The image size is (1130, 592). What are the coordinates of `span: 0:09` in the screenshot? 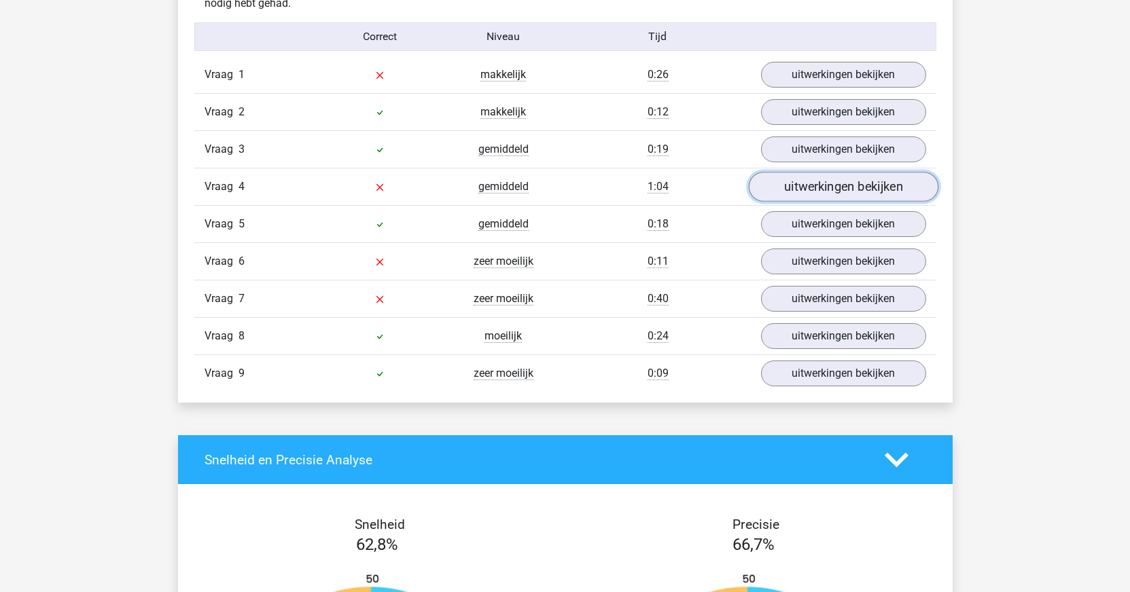 It's located at (657, 374).